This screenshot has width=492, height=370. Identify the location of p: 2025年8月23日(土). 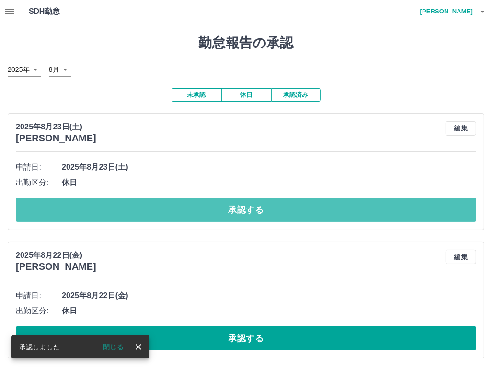
(56, 127).